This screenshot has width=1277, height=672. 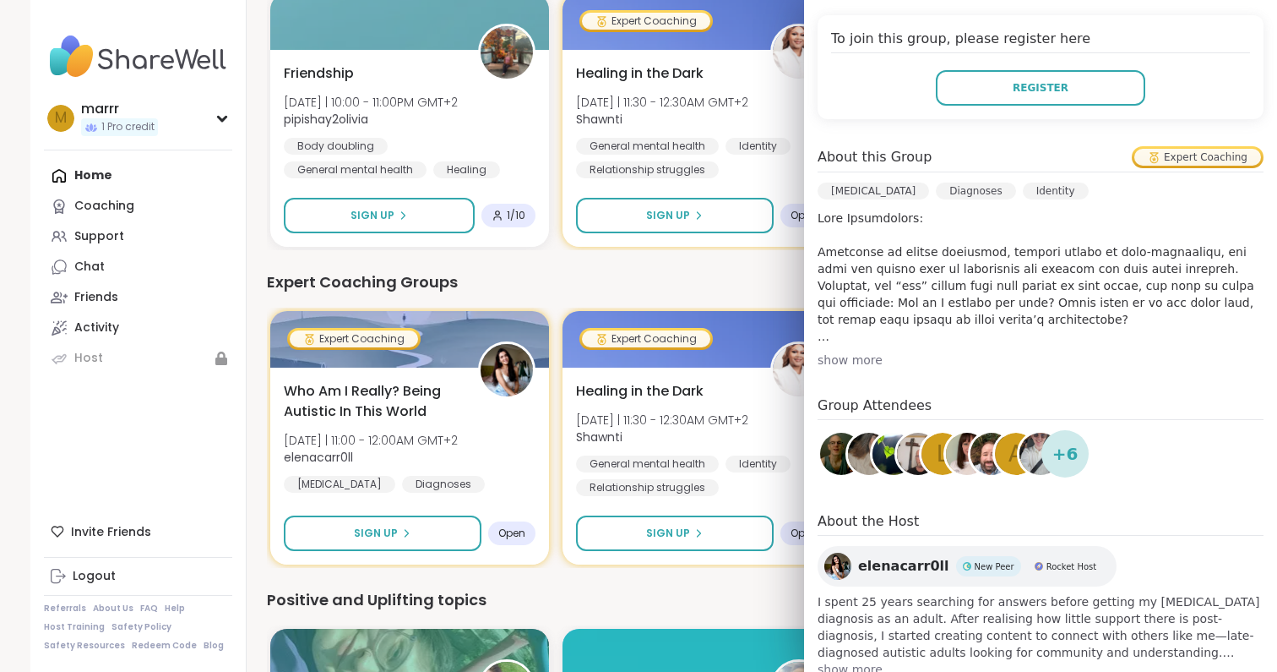 I want to click on span: elenacarr0ll, so click(x=904, y=566).